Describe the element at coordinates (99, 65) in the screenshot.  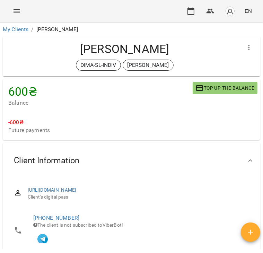
I see `div: DIMA-SL-INDIV` at that location.